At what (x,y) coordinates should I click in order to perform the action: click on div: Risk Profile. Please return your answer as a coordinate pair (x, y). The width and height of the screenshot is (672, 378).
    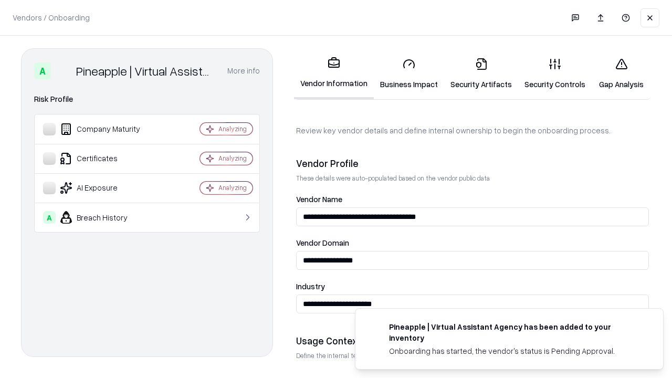
    Looking at the image, I should click on (147, 99).